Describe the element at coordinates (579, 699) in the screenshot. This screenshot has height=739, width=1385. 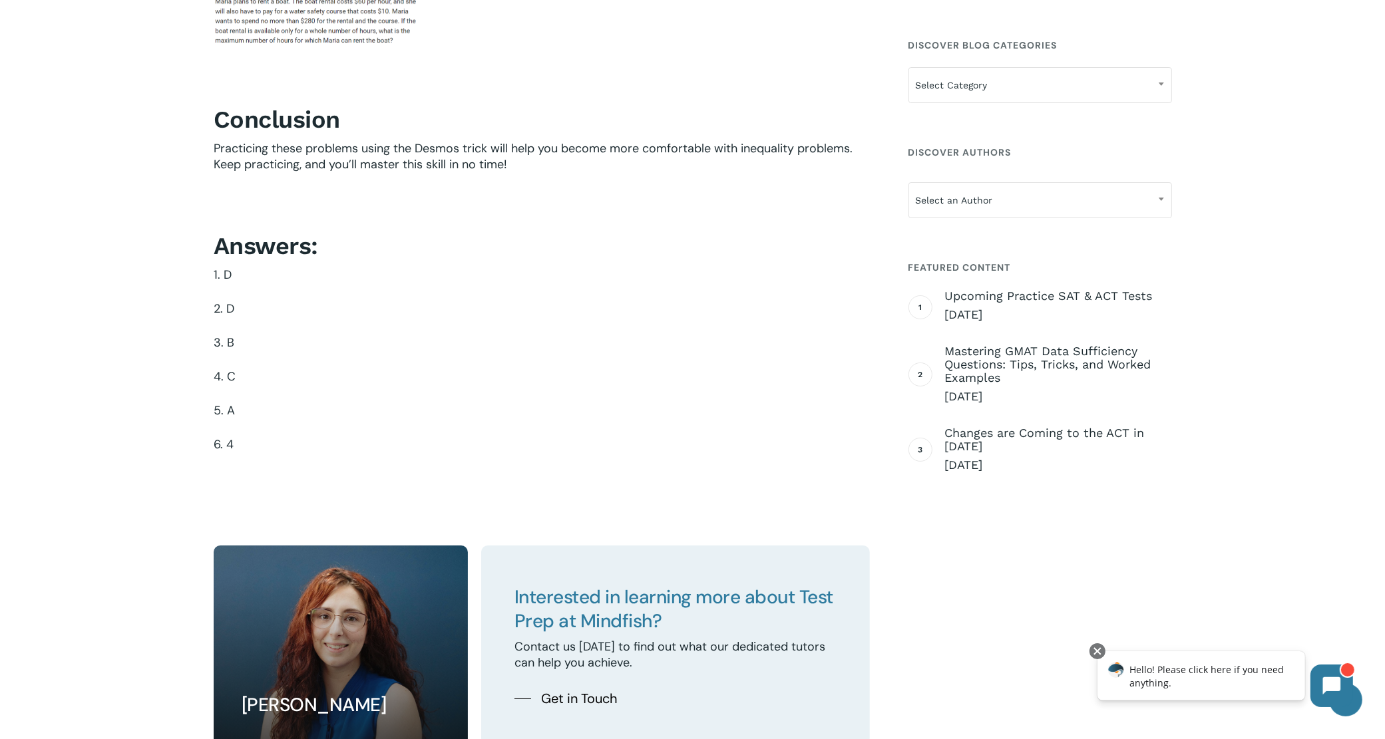
I see `span: Get in Touch` at that location.